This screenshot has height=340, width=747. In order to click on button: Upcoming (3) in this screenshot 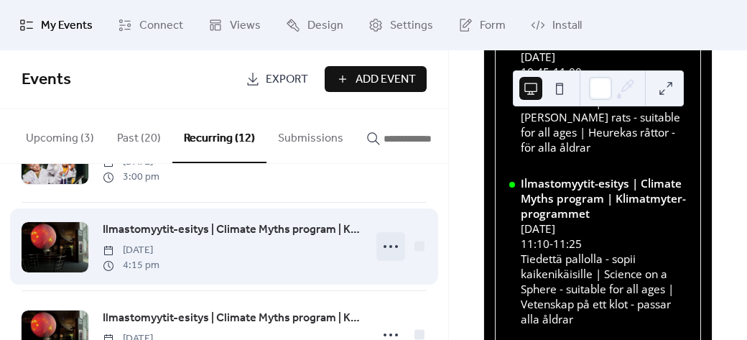, I will do `click(60, 135)`.